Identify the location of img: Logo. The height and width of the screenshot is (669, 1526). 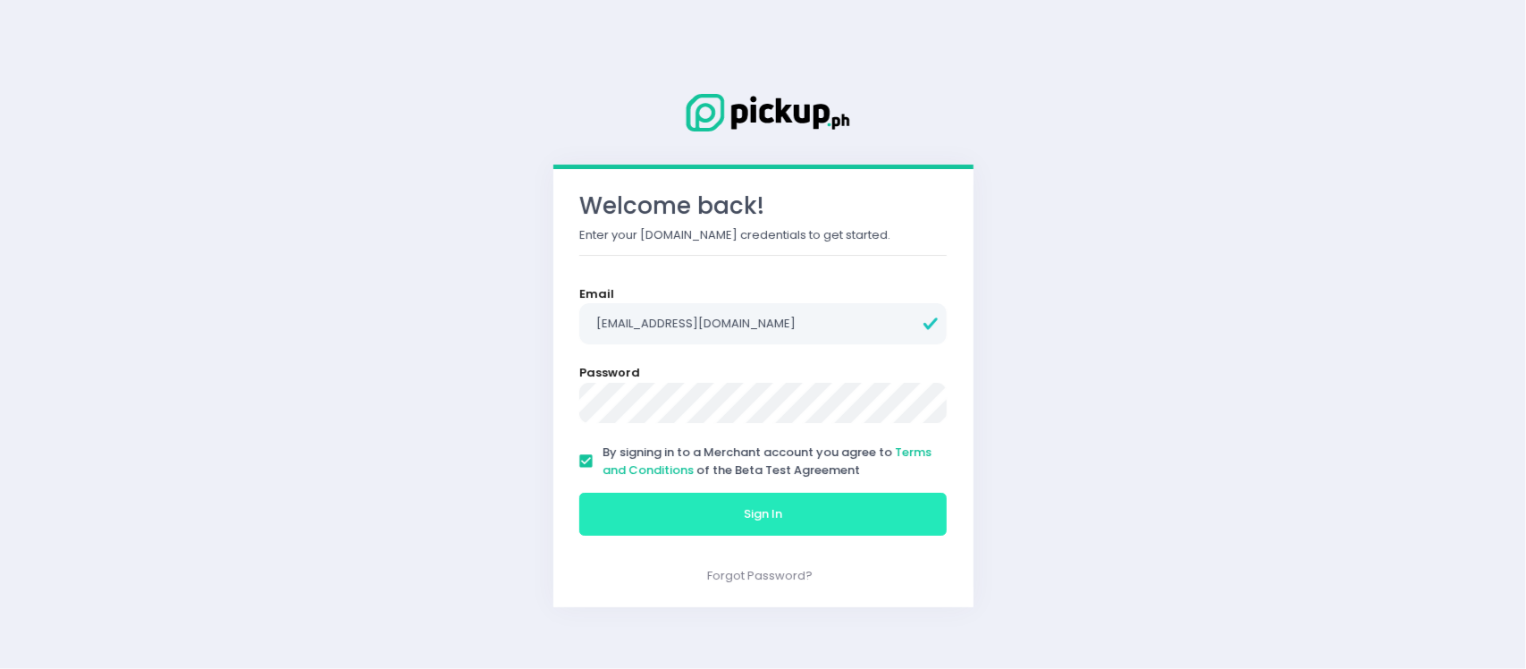
(763, 113).